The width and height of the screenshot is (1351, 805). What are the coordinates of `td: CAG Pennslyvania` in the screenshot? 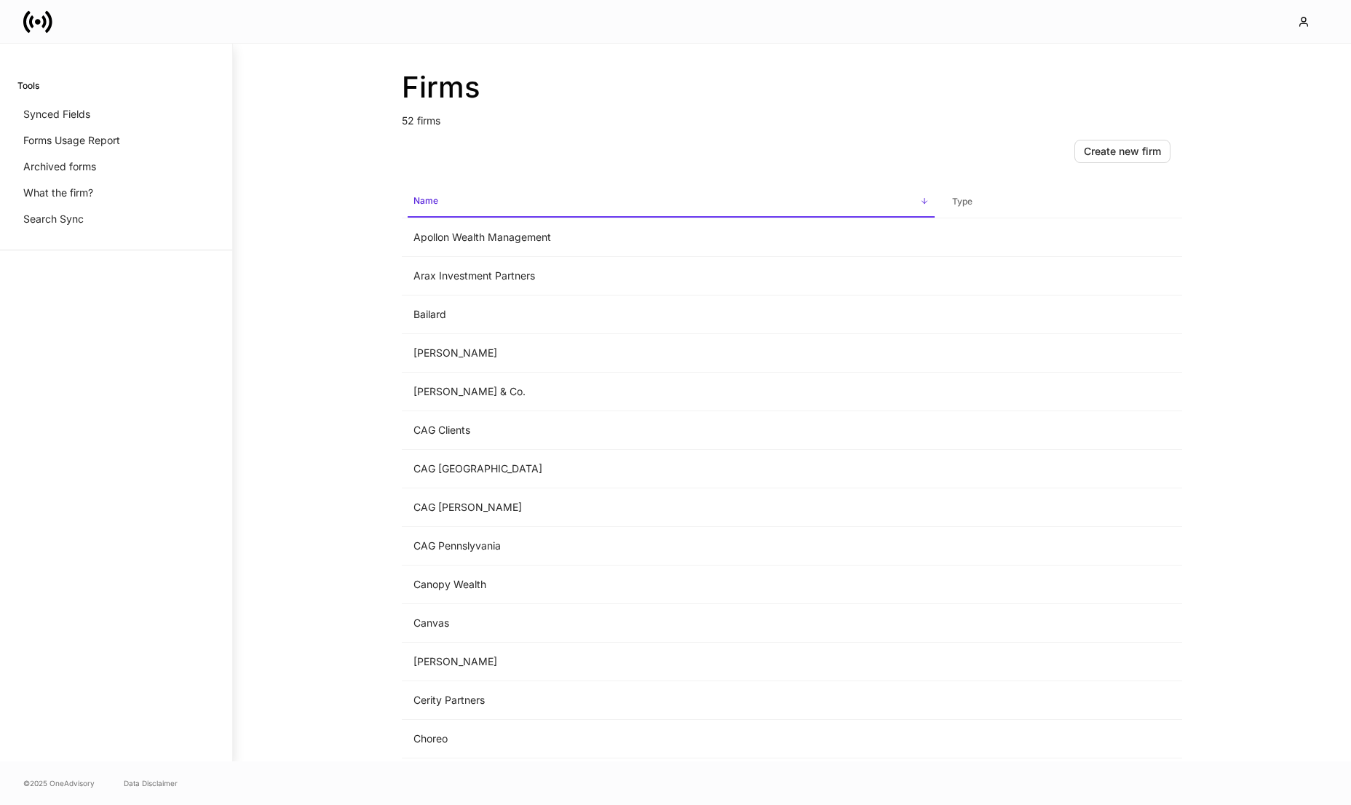 It's located at (671, 546).